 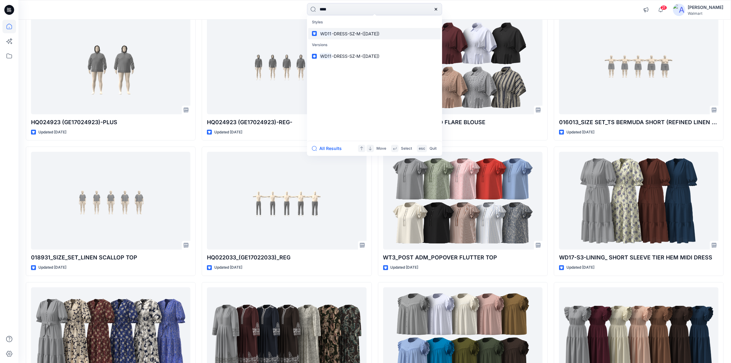 What do you see at coordinates (111, 122) in the screenshot?
I see `p: HQ024923 (GE17024923)-PLUS` at bounding box center [111, 122].